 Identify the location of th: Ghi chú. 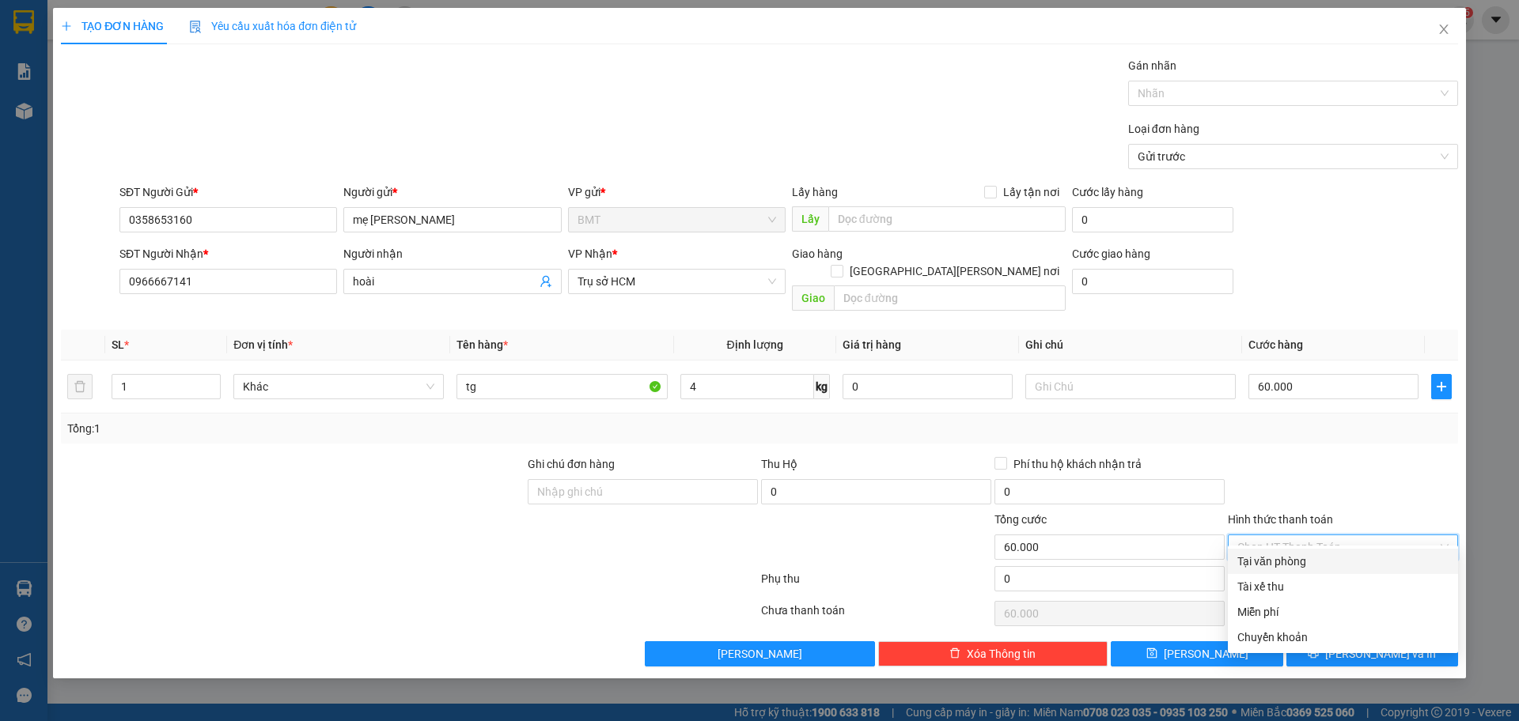
(1130, 345).